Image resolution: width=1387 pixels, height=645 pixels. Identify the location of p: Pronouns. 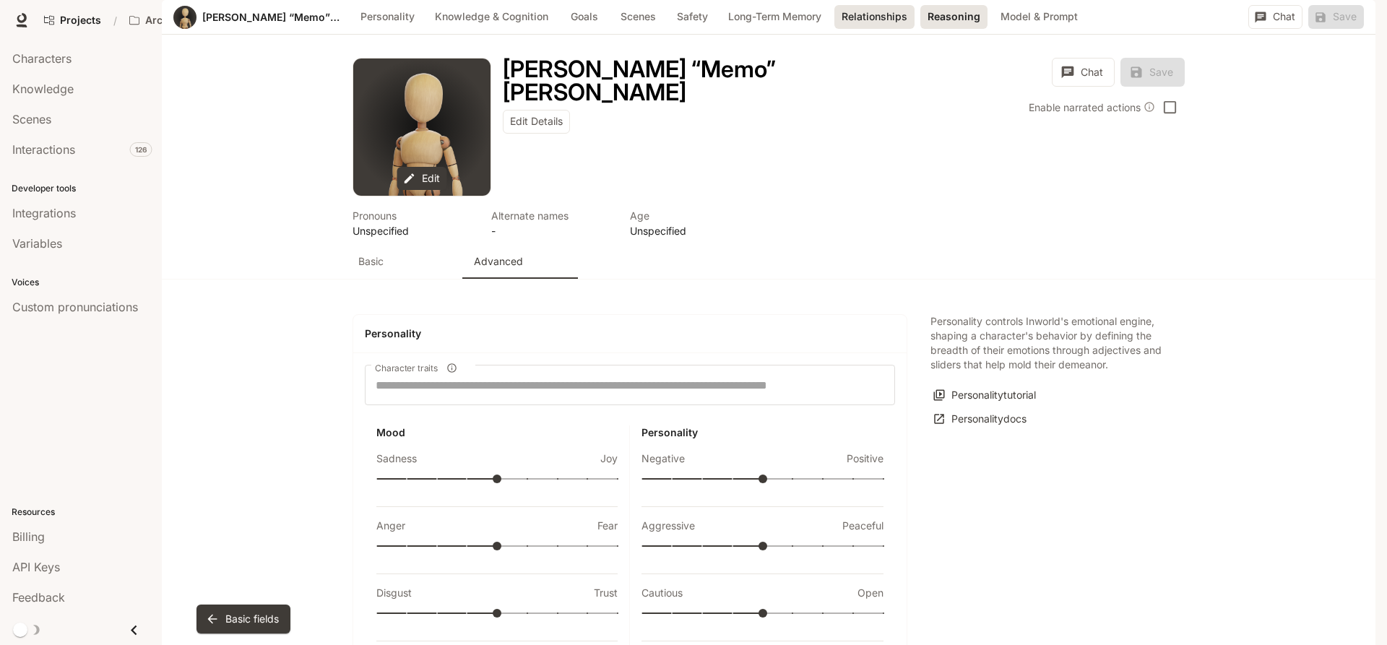
(413, 215).